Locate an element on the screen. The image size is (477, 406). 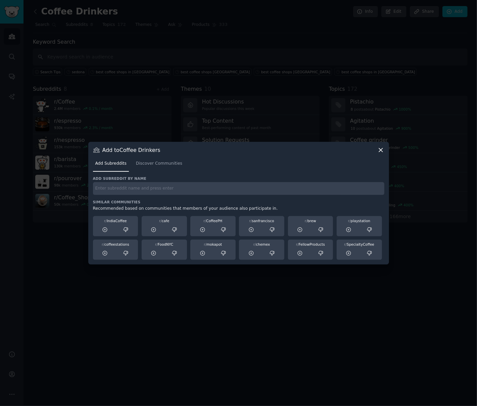
div: Recommended based on communities that members of your audience also participate in. is located at coordinates (239, 208).